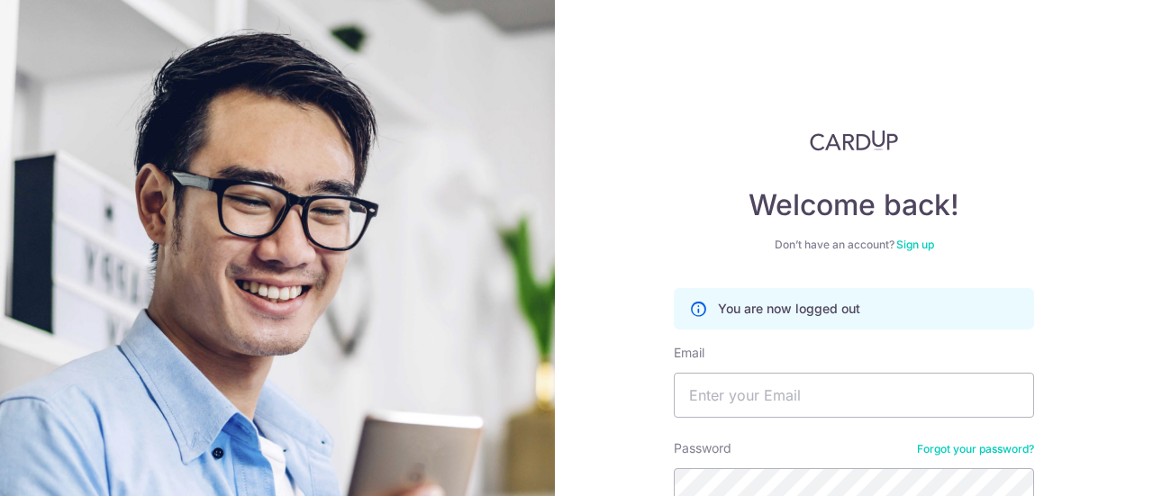 The height and width of the screenshot is (496, 1153). I want to click on label: Email, so click(689, 353).